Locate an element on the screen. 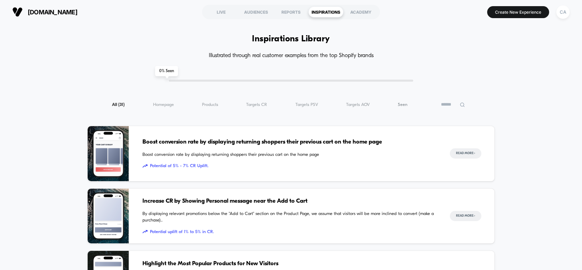  span: All is located at coordinates (118, 105).